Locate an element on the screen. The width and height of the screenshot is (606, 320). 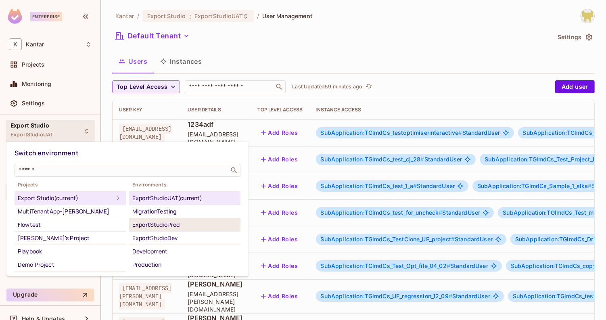
span: Environments is located at coordinates (185, 185).